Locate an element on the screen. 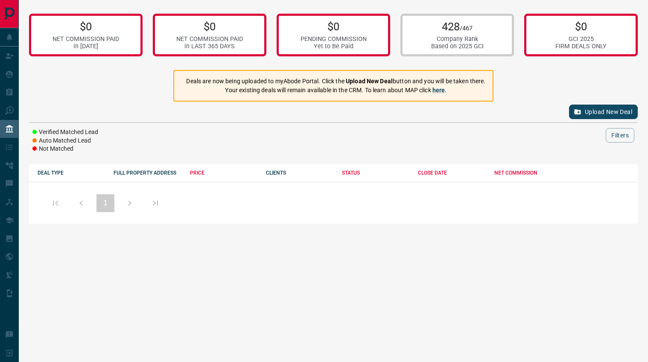 The image size is (648, 362). div: Based on 2025 GCI is located at coordinates (457, 46).